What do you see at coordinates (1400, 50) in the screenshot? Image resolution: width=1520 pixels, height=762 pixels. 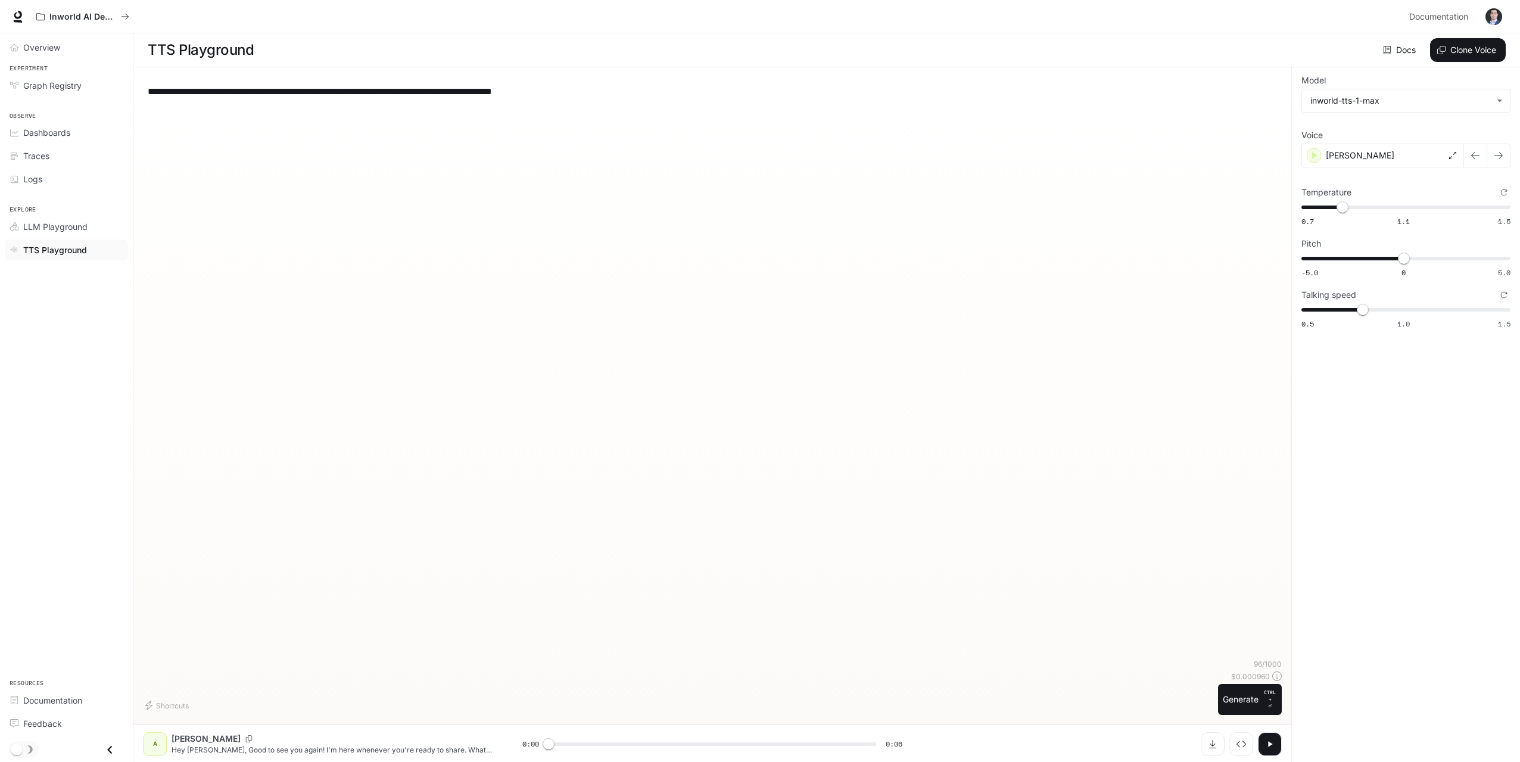 I see `a: Docs` at bounding box center [1400, 50].